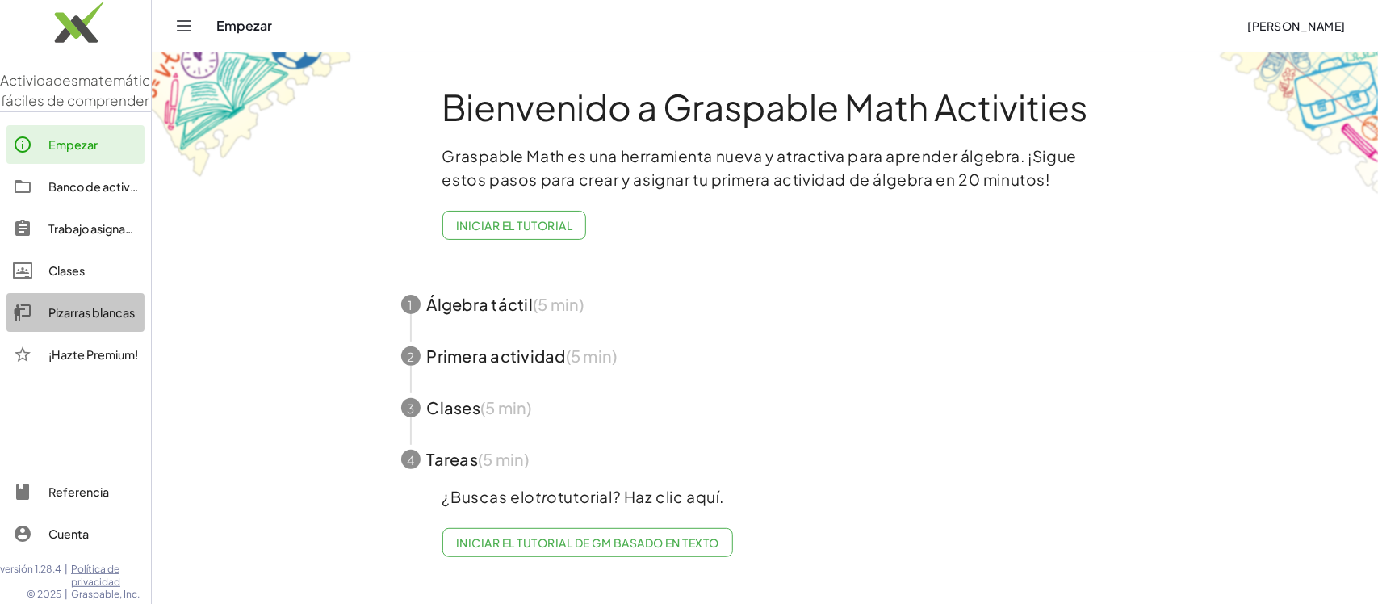 The height and width of the screenshot is (604, 1378). Describe the element at coordinates (514, 225) in the screenshot. I see `font: Iniciar el tutorial` at that location.